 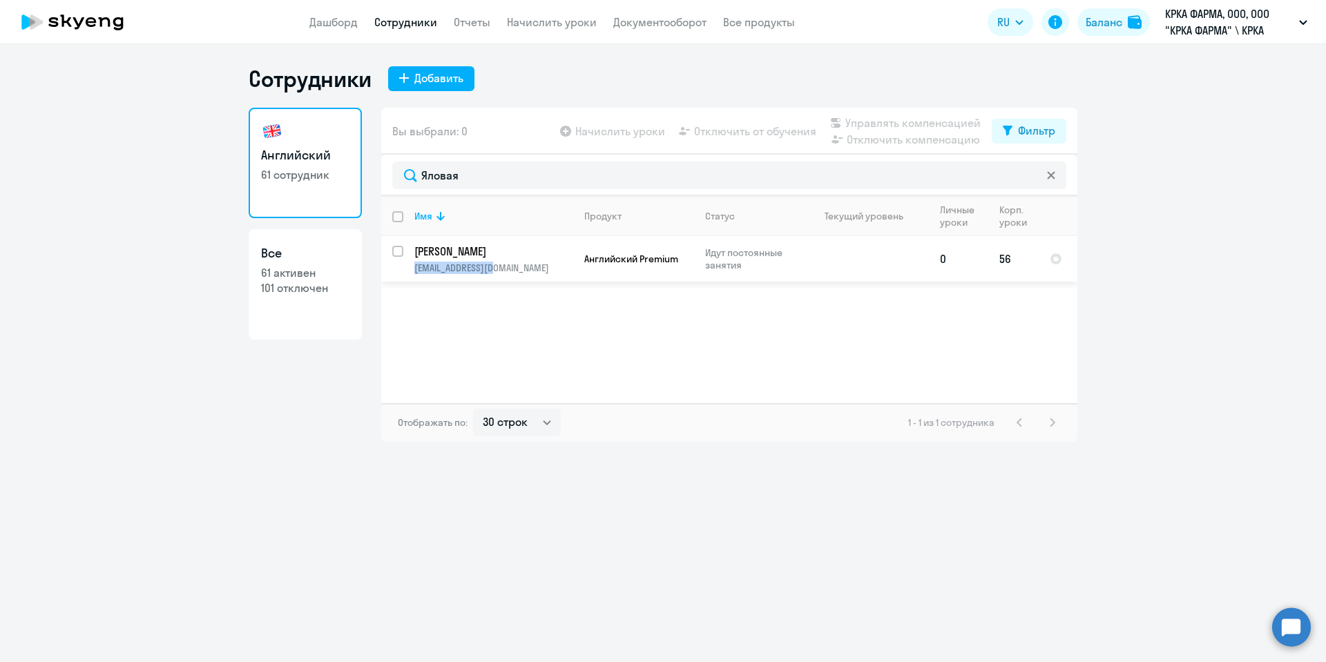 What do you see at coordinates (1113, 22) in the screenshot?
I see `button: Балансbalance` at bounding box center [1113, 22].